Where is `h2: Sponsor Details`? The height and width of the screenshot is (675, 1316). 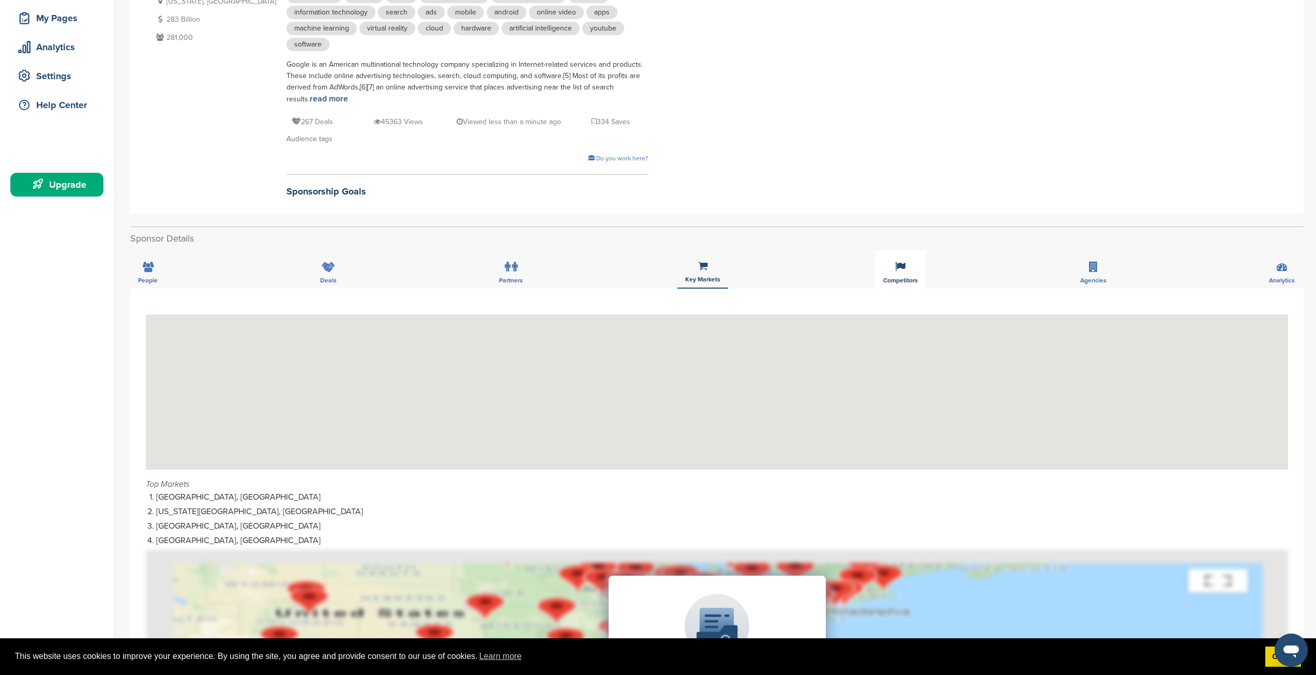
h2: Sponsor Details is located at coordinates (717, 238).